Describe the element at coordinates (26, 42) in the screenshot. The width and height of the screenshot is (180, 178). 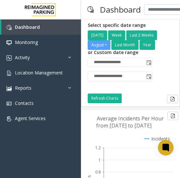
I see `span: Monitoring` at that location.